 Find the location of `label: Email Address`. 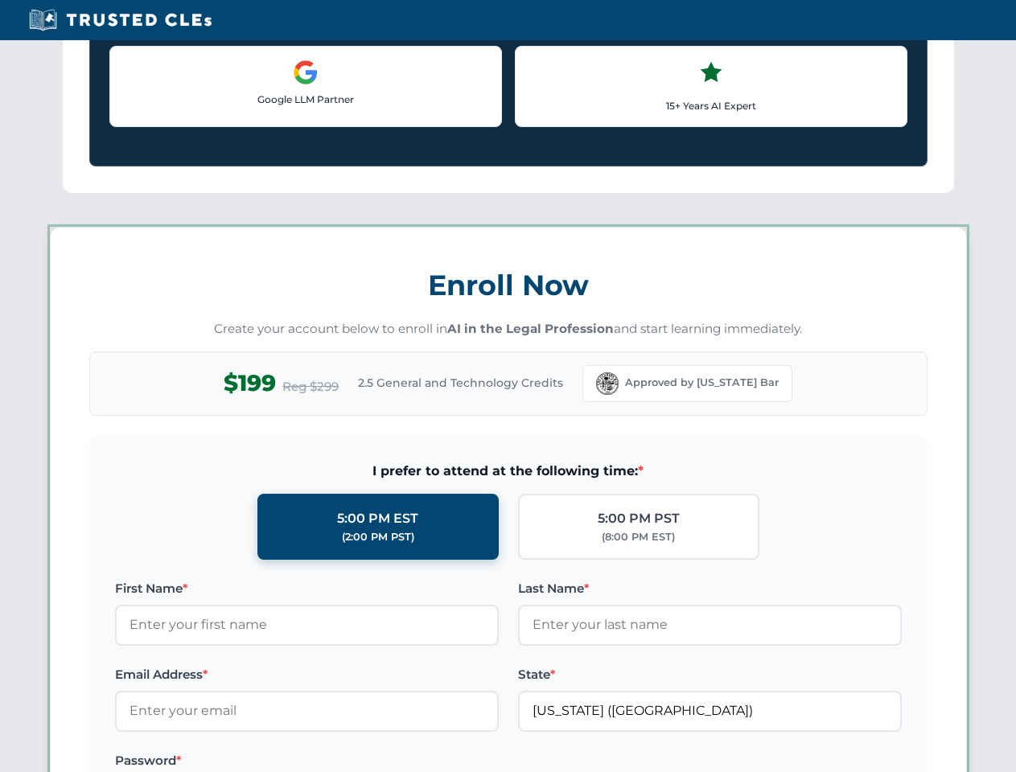

label: Email Address is located at coordinates (306, 675).